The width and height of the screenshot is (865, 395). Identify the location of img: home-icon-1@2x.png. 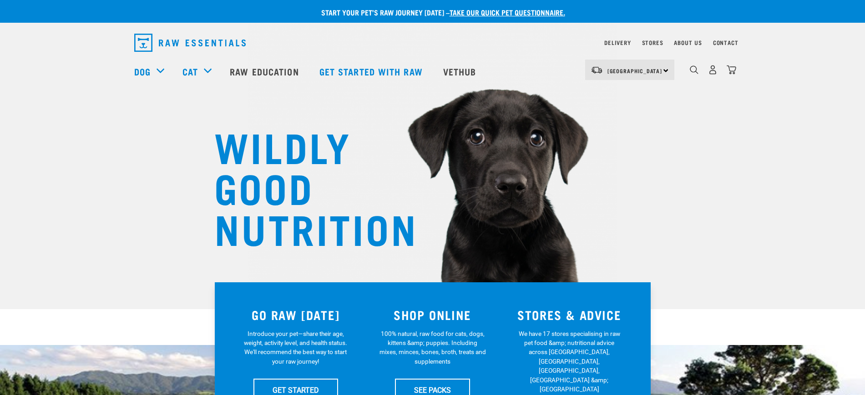
(694, 70).